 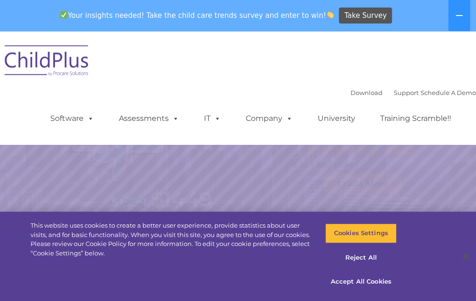 What do you see at coordinates (365, 16) in the screenshot?
I see `a: Take Survey` at bounding box center [365, 16].